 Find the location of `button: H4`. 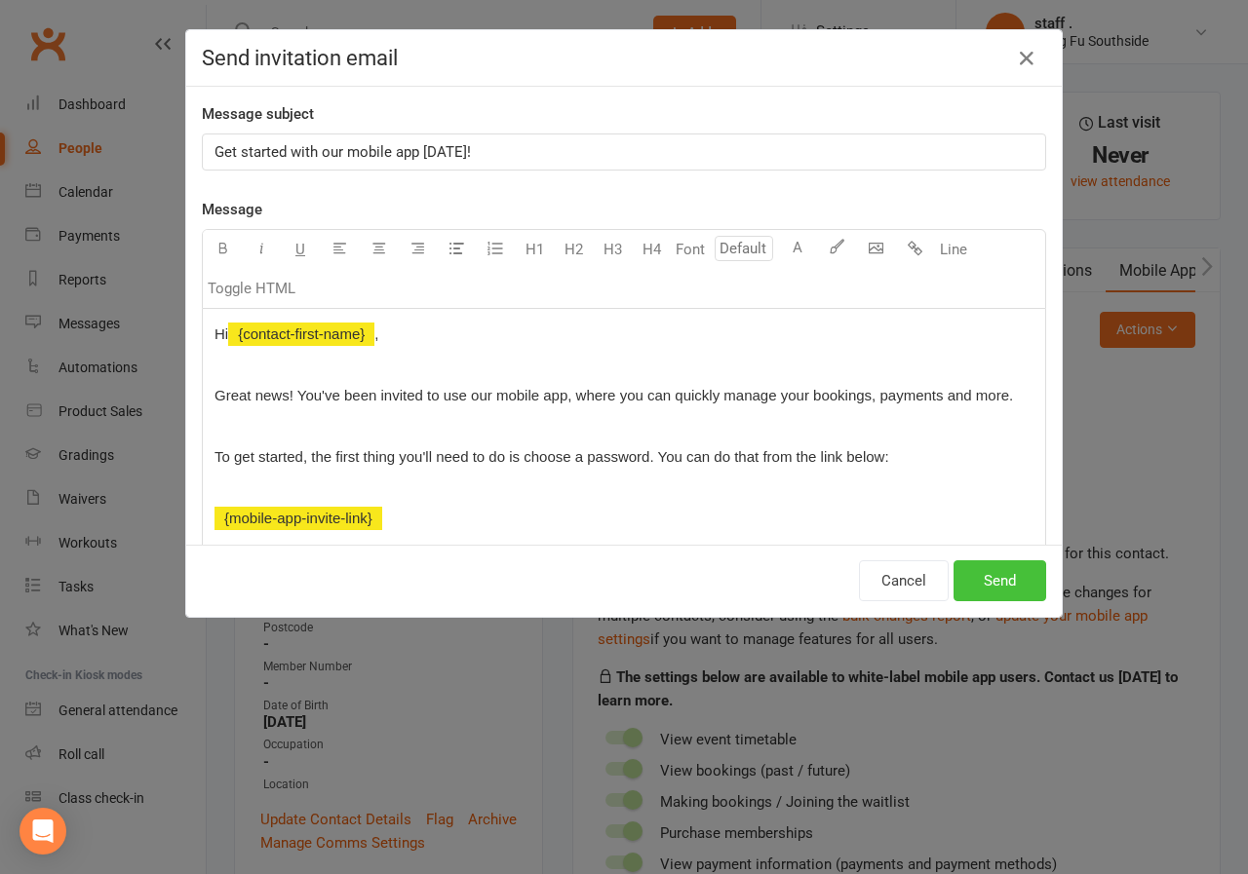

button: H4 is located at coordinates (651, 250).